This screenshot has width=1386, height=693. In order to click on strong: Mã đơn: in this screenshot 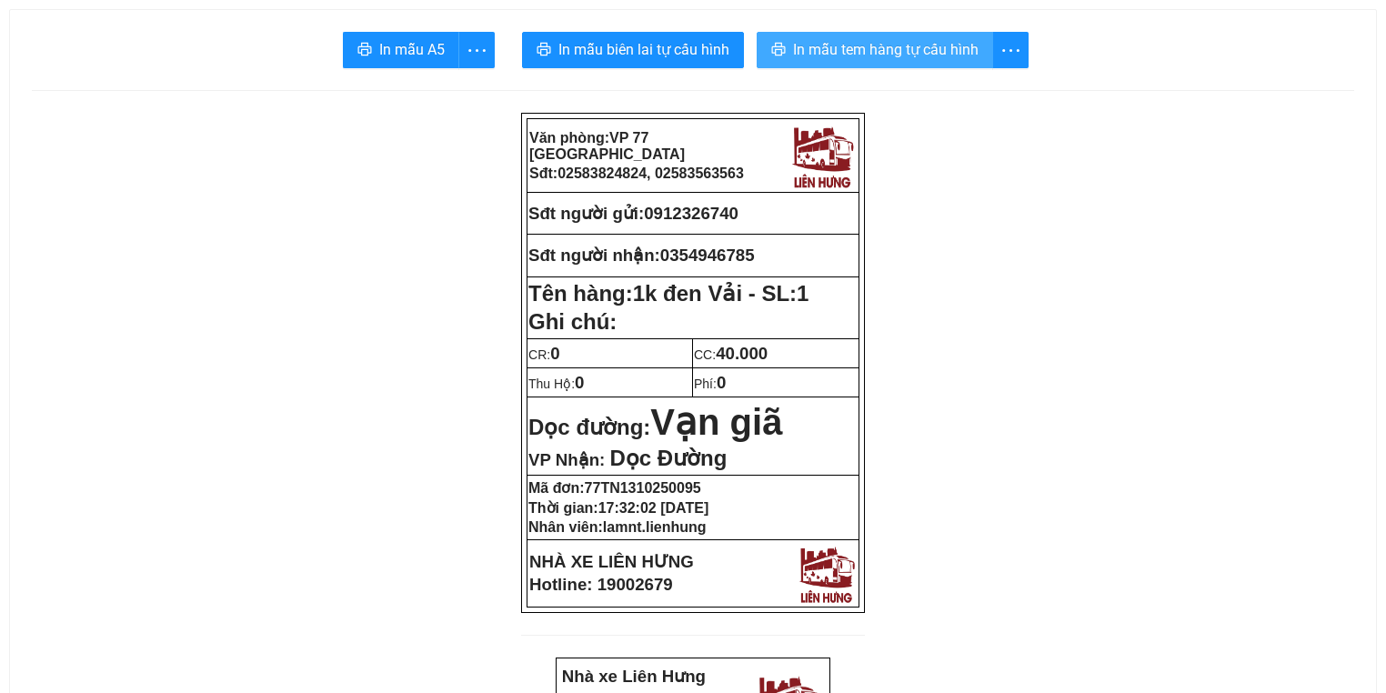, I will do `click(615, 488)`.